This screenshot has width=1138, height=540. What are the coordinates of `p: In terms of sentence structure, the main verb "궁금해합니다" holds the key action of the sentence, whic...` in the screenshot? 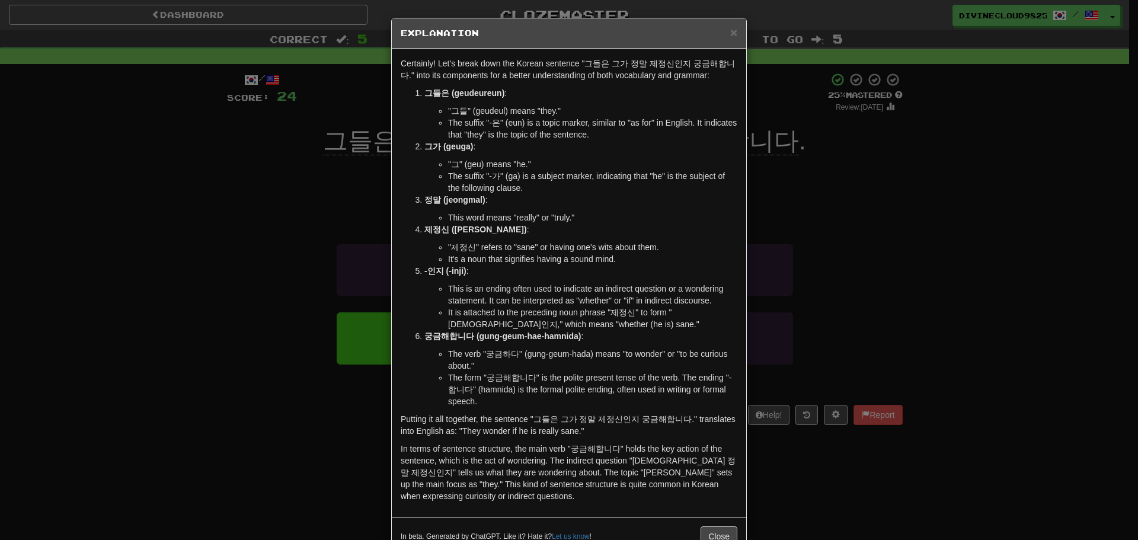 It's located at (569, 473).